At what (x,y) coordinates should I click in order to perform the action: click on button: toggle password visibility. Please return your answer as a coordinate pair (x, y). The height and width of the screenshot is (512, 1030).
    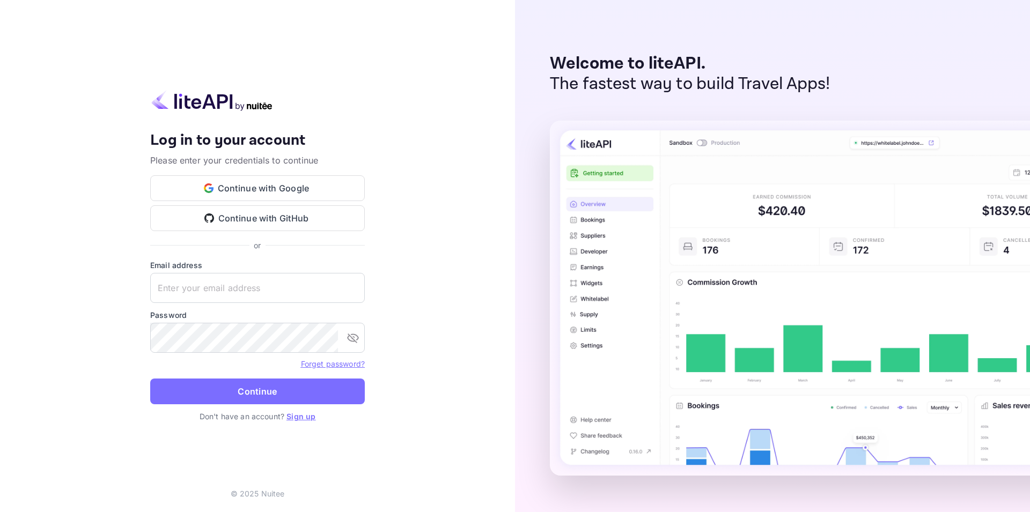
    Looking at the image, I should click on (353, 338).